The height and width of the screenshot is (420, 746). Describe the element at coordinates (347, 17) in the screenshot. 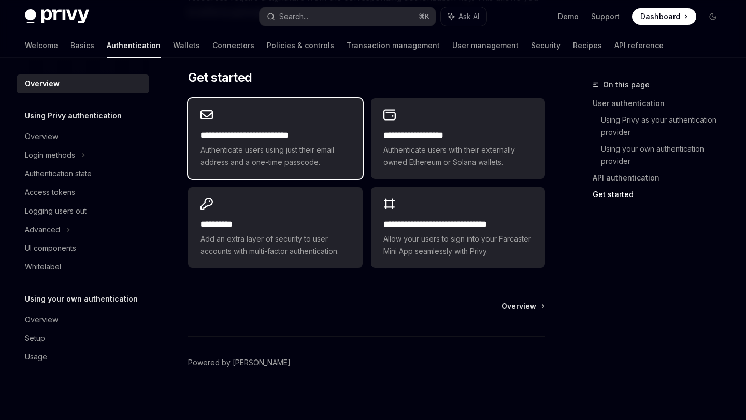

I see `button: Search...⌘K` at that location.